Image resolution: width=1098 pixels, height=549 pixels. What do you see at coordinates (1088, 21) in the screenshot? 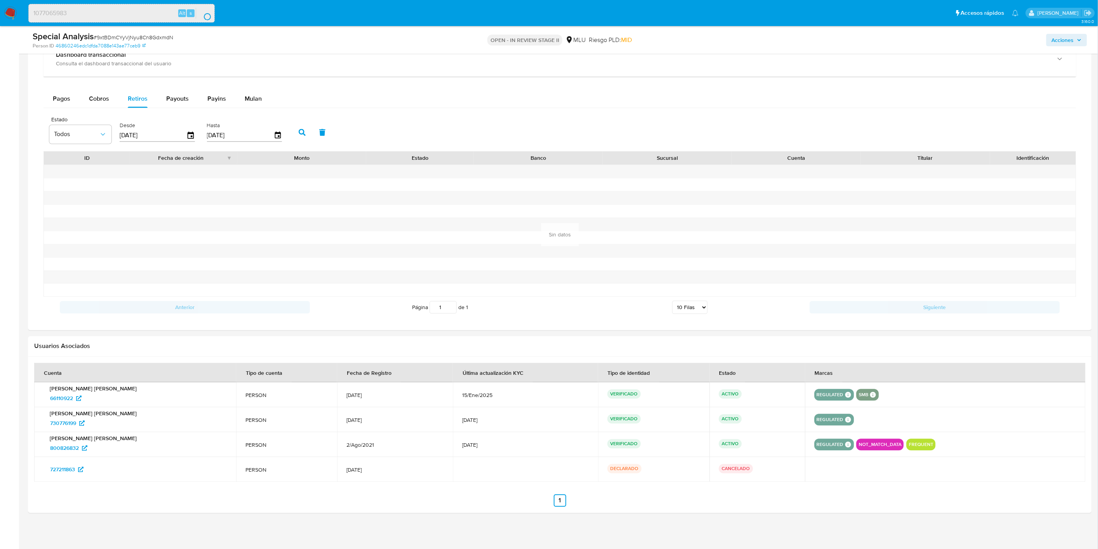
I see `span: 3.160.0` at bounding box center [1088, 21].